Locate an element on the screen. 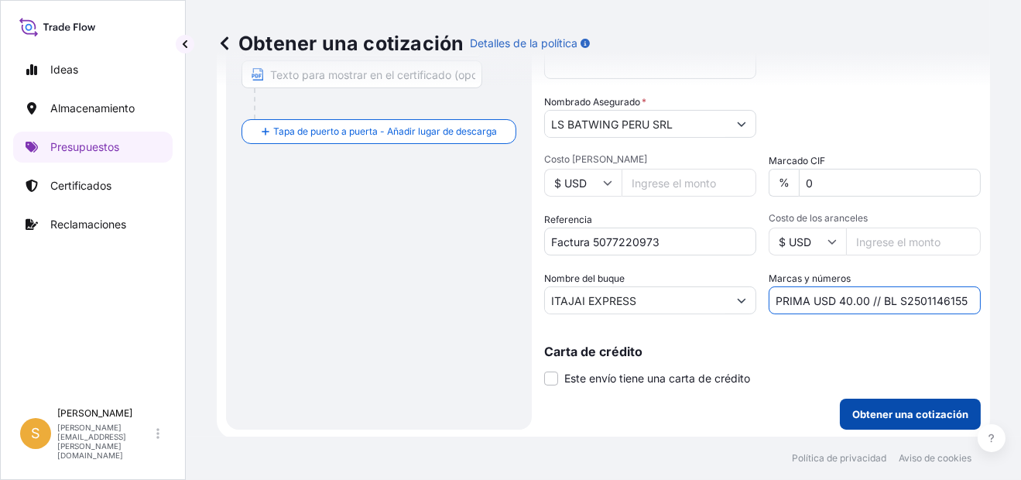 This screenshot has width=1021, height=480. a: Reclamaciones is located at coordinates (93, 225).